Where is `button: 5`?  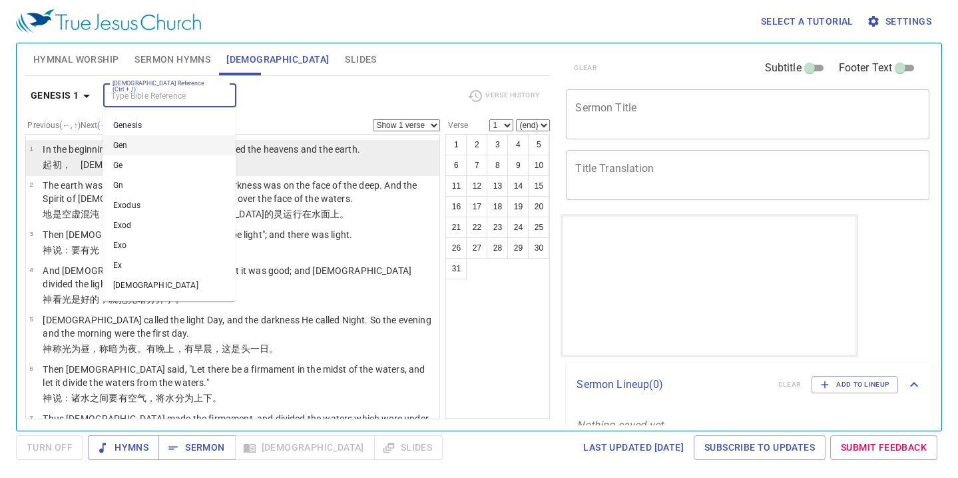 button: 5 is located at coordinates (539, 145).